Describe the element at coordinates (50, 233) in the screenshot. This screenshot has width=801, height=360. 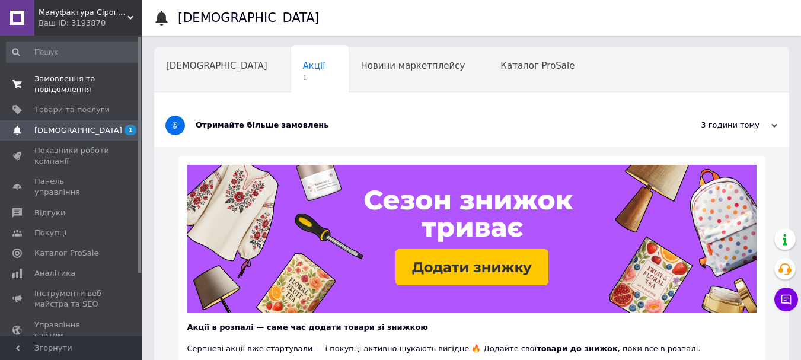
I see `span: Покупці` at that location.